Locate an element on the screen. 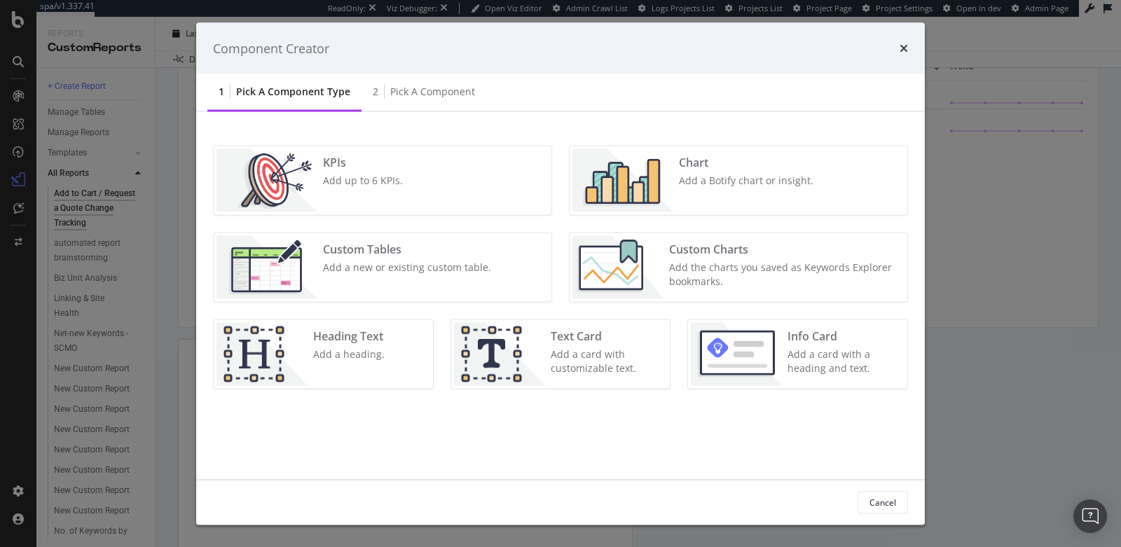  div: KPIs is located at coordinates (363, 163).